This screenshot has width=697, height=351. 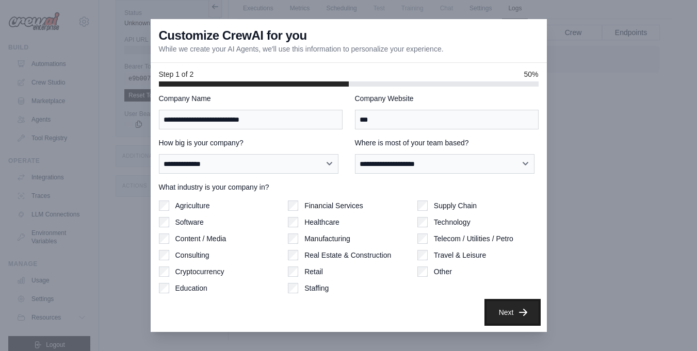 What do you see at coordinates (189, 222) in the screenshot?
I see `label: Software` at bounding box center [189, 222].